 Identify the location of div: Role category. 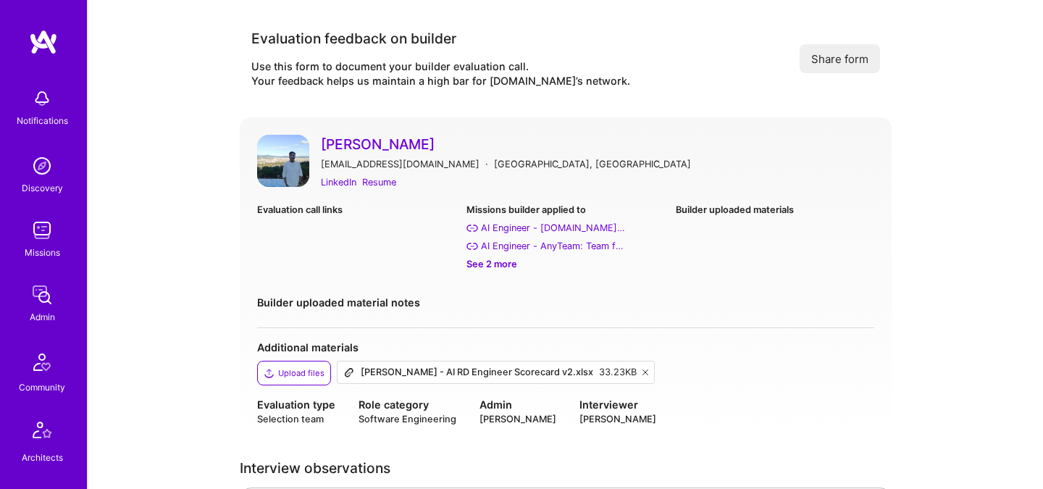
(407, 404).